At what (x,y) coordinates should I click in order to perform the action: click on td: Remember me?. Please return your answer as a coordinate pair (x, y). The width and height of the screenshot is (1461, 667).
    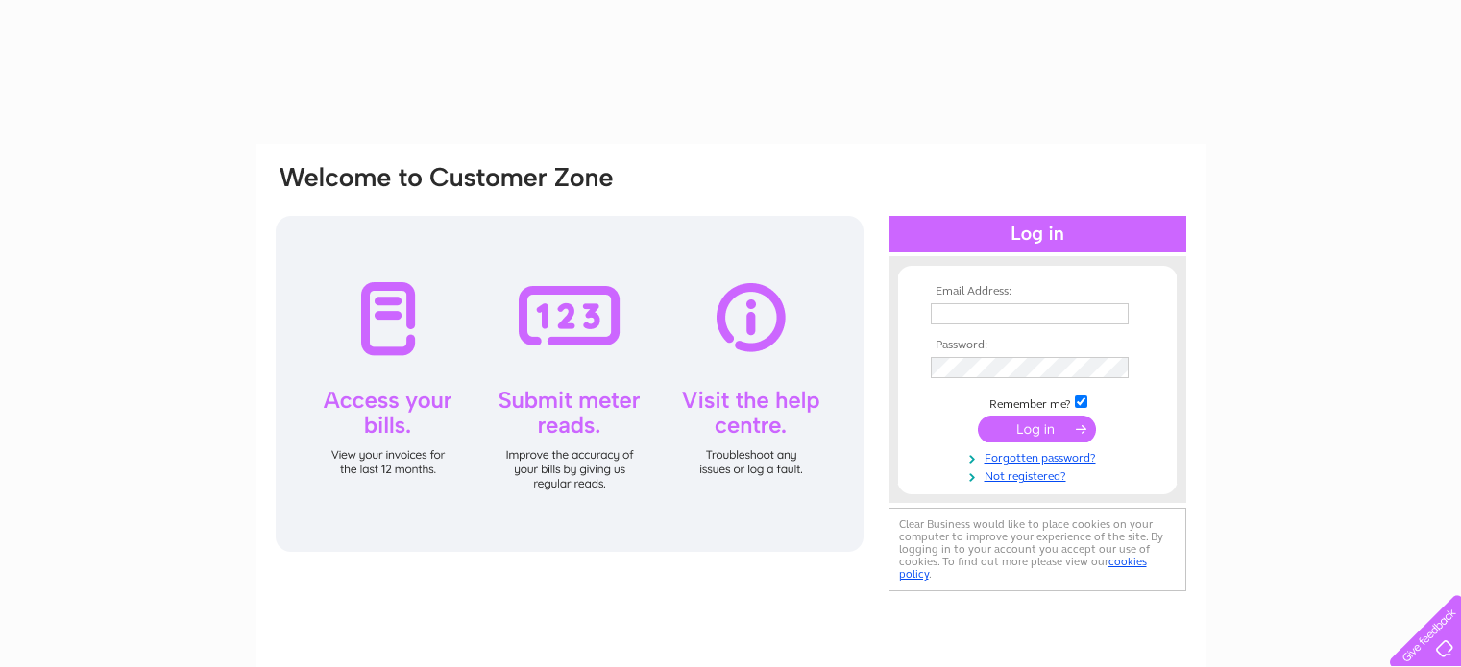
    Looking at the image, I should click on (1037, 402).